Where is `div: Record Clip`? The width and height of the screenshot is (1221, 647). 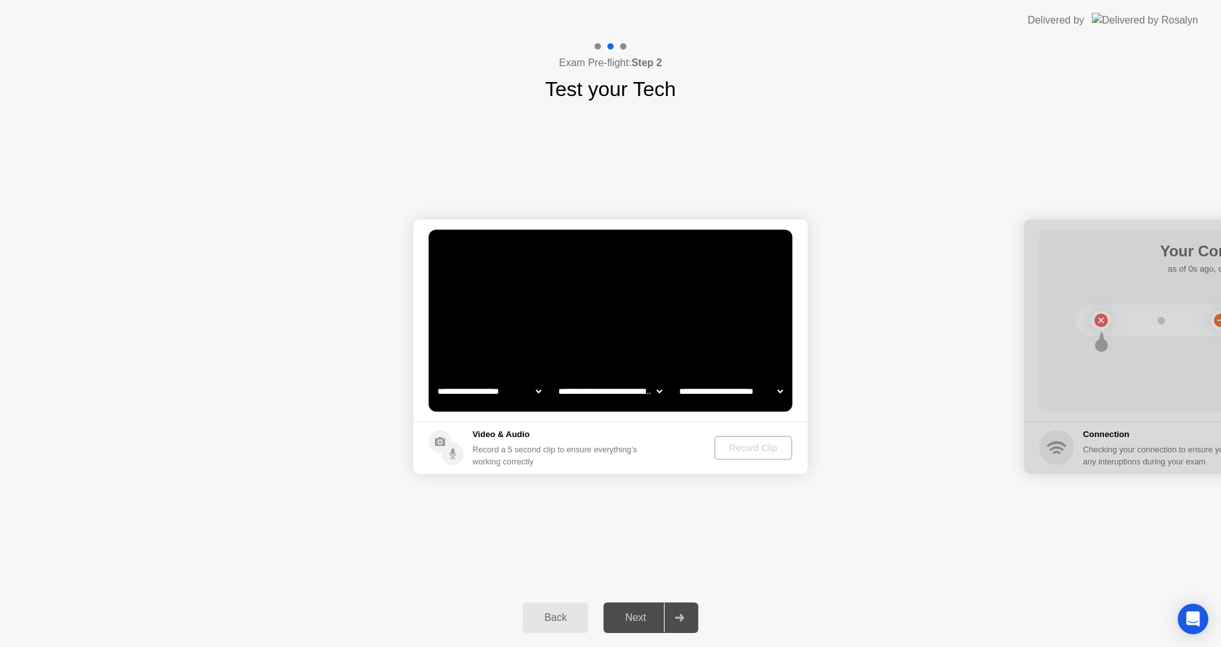 div: Record Clip is located at coordinates (753, 448).